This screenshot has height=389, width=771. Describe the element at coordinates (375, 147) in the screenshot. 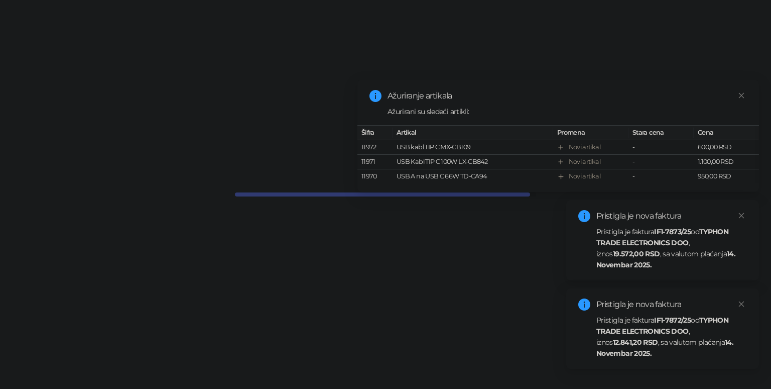

I see `td: 11972` at that location.